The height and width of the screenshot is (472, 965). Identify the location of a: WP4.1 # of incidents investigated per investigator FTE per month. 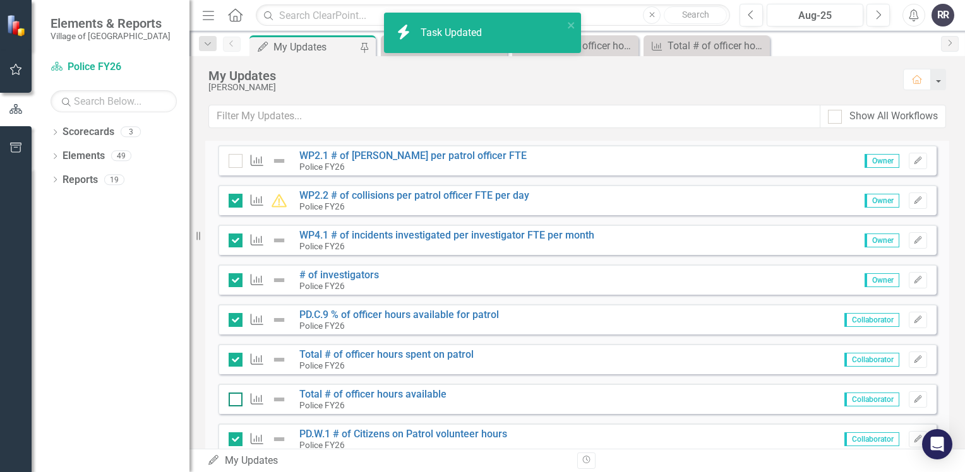
(446, 235).